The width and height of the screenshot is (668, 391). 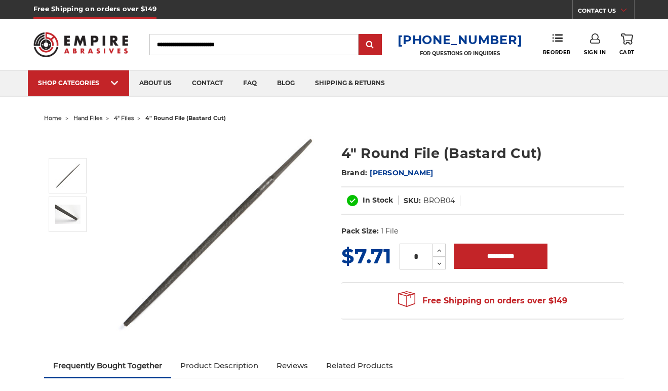 What do you see at coordinates (360, 366) in the screenshot?
I see `a: Related Products` at bounding box center [360, 366].